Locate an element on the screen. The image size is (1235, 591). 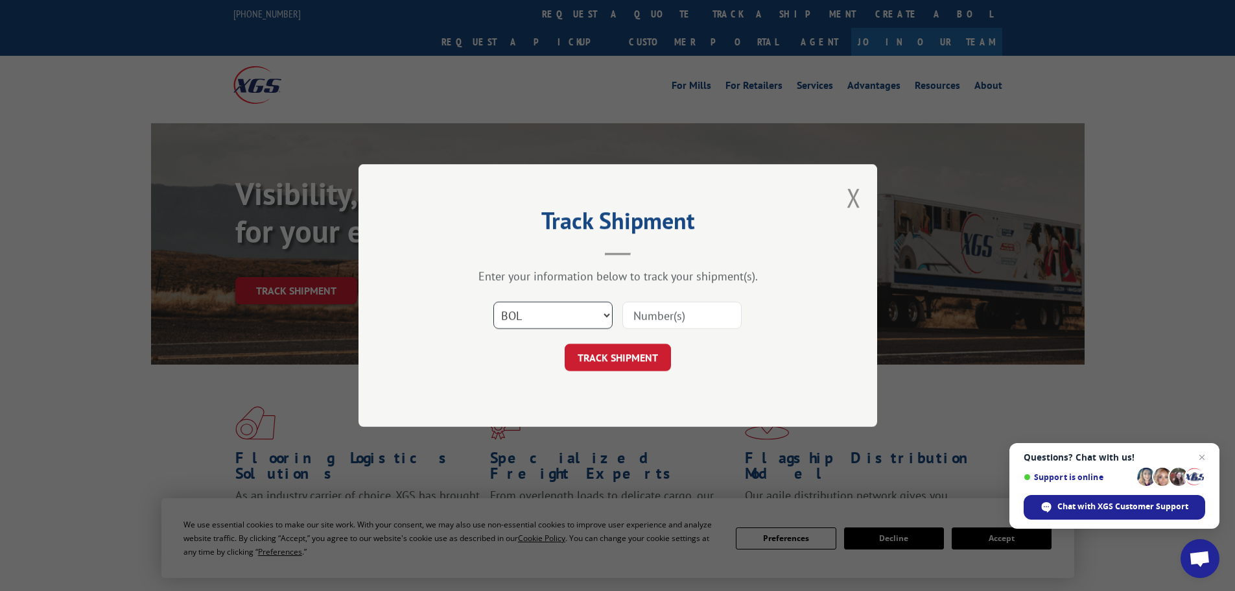
span: Questions? Chat with us! is located at coordinates (1114, 457).